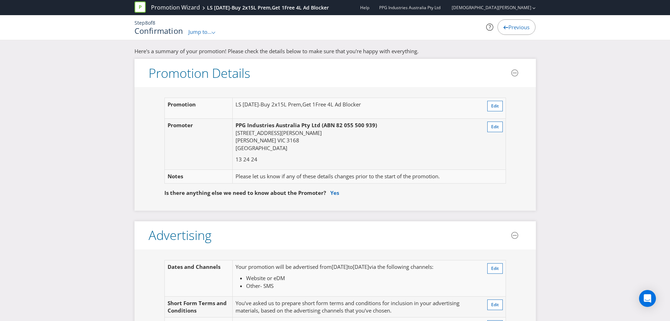 Image resolution: width=670 pixels, height=321 pixels. What do you see at coordinates (150, 23) in the screenshot?
I see `span: of` at bounding box center [150, 23].